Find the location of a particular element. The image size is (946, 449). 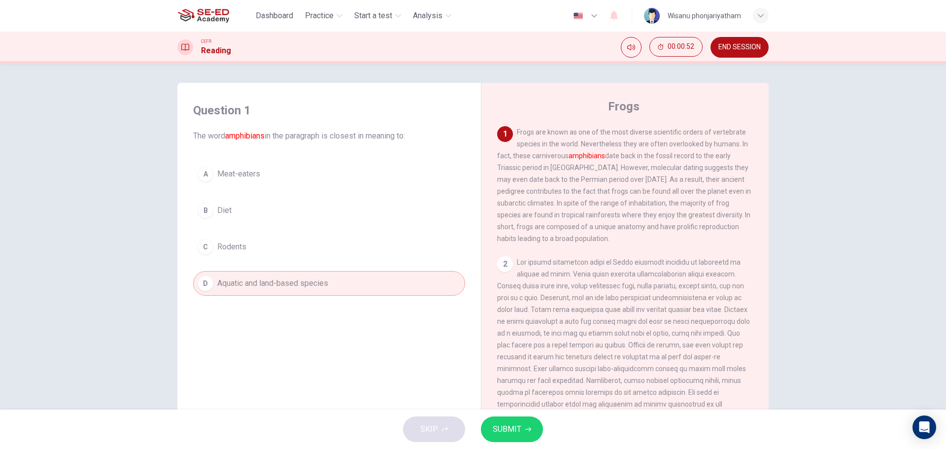

span: Analysis is located at coordinates (428, 16).